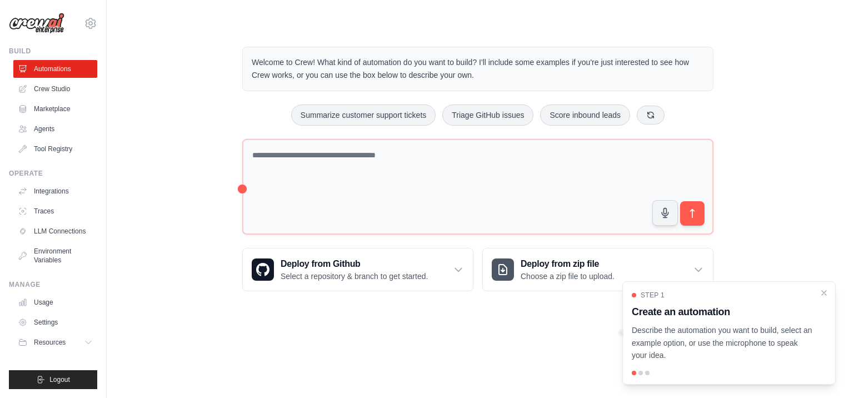 The height and width of the screenshot is (398, 849). Describe the element at coordinates (55, 109) in the screenshot. I see `a: Marketplace` at that location.